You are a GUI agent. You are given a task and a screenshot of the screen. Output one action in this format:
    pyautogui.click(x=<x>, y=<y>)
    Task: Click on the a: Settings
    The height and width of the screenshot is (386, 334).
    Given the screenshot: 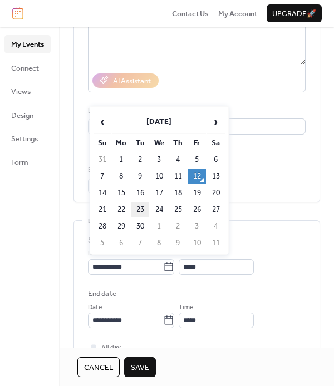 What is the action you would take?
    pyautogui.click(x=27, y=139)
    